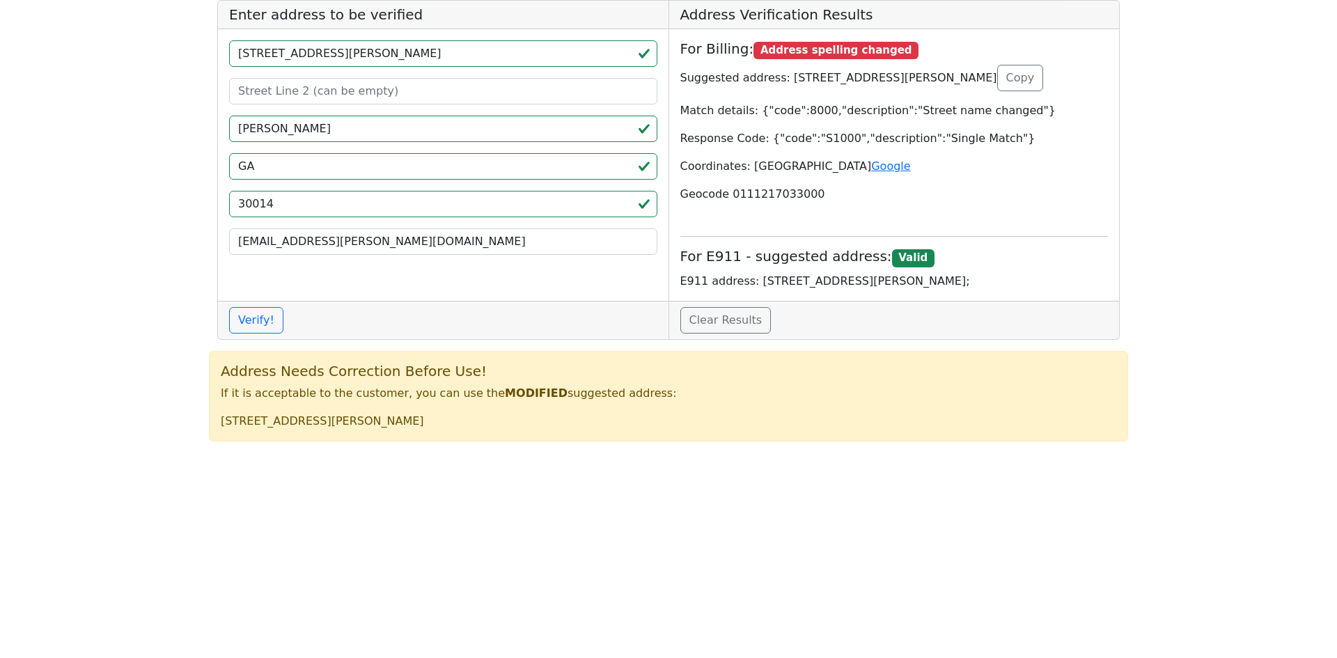 The width and height of the screenshot is (1337, 658). What do you see at coordinates (443, 166) in the screenshot?
I see `input: 2-Letter State` at bounding box center [443, 166].